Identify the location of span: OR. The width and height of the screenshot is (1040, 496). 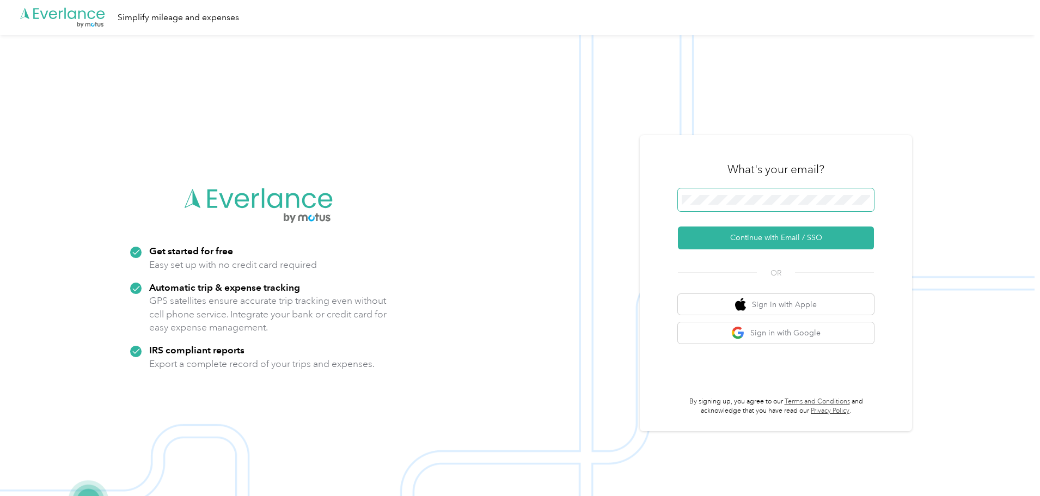
(776, 273).